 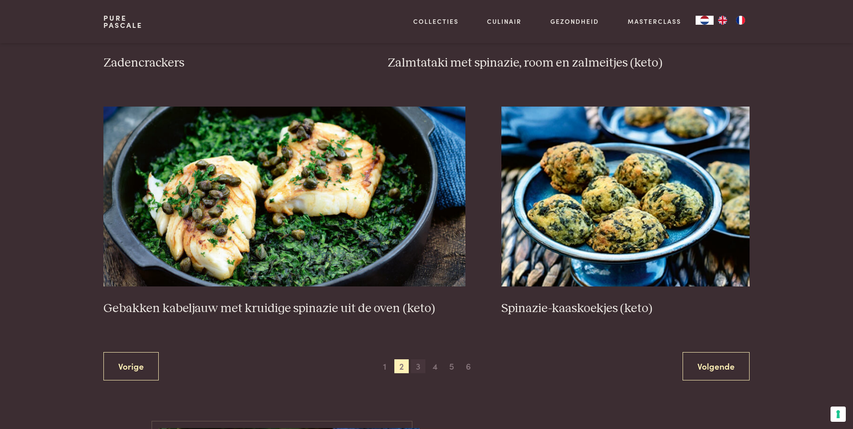 I want to click on aside: Language selected: Nederlands, so click(x=722, y=20).